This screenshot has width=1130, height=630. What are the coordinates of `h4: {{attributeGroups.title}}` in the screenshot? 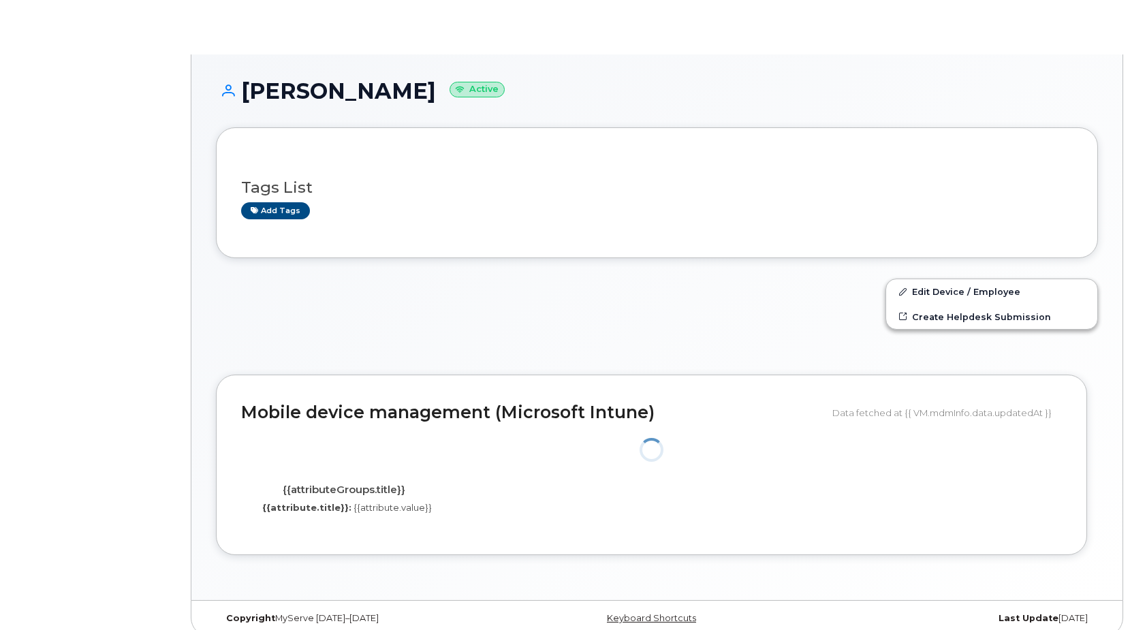 It's located at (343, 490).